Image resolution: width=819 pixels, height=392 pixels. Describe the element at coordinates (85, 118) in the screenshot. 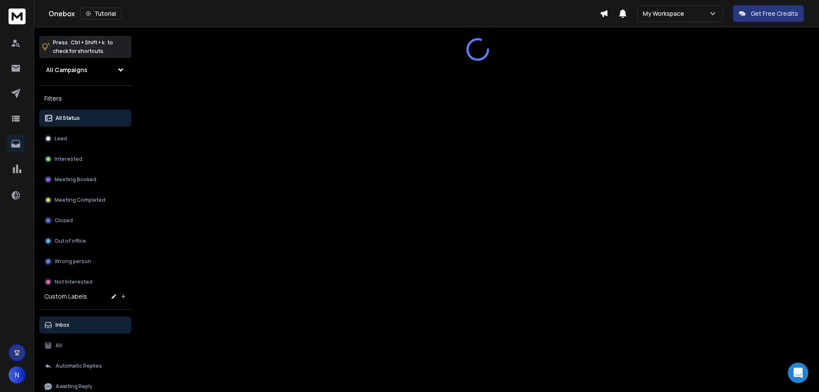

I see `button: All Status` at that location.